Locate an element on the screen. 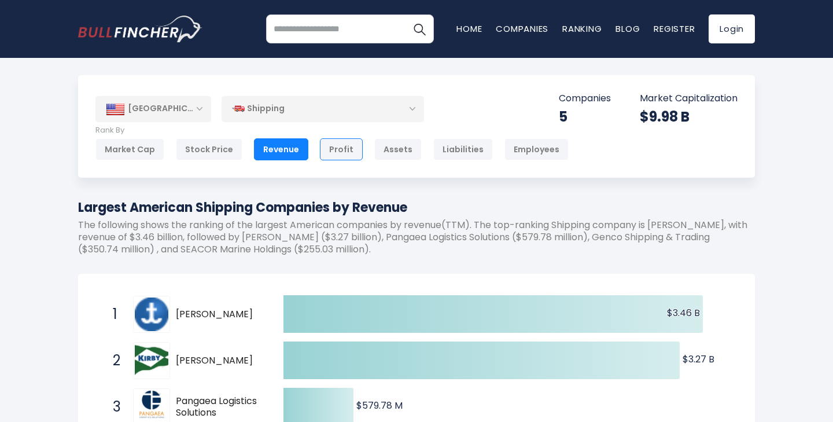 The image size is (833, 422). img: Kirby is located at coordinates (152, 360).